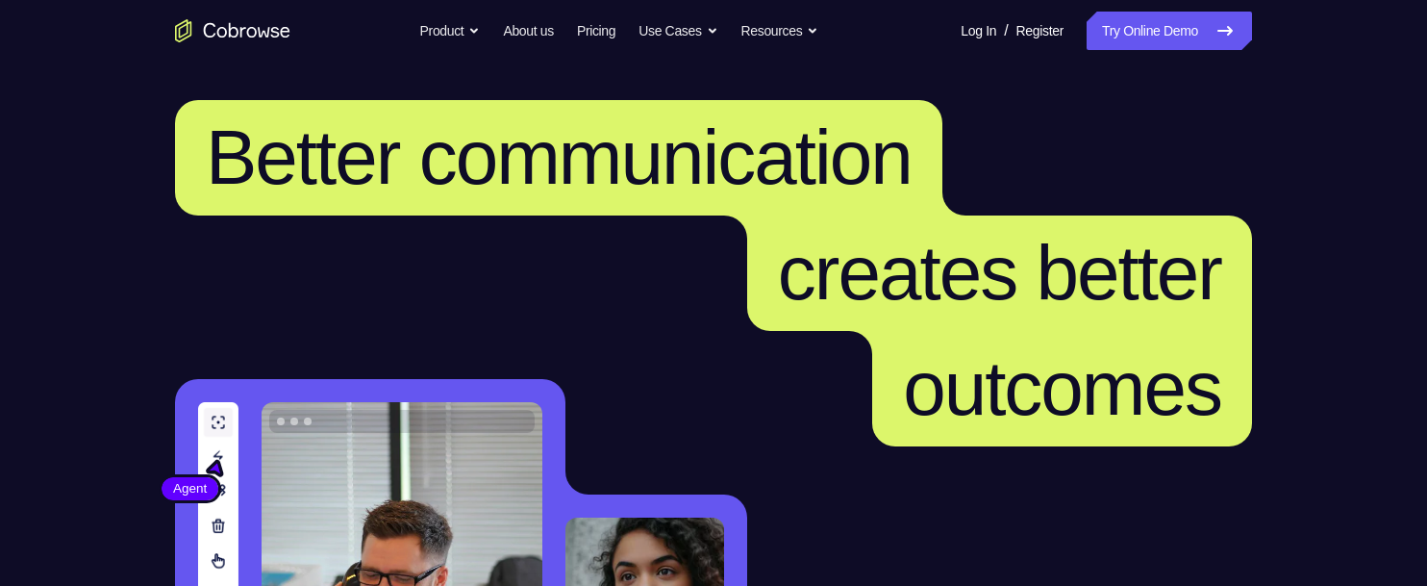  What do you see at coordinates (596, 31) in the screenshot?
I see `a: Pricing` at bounding box center [596, 31].